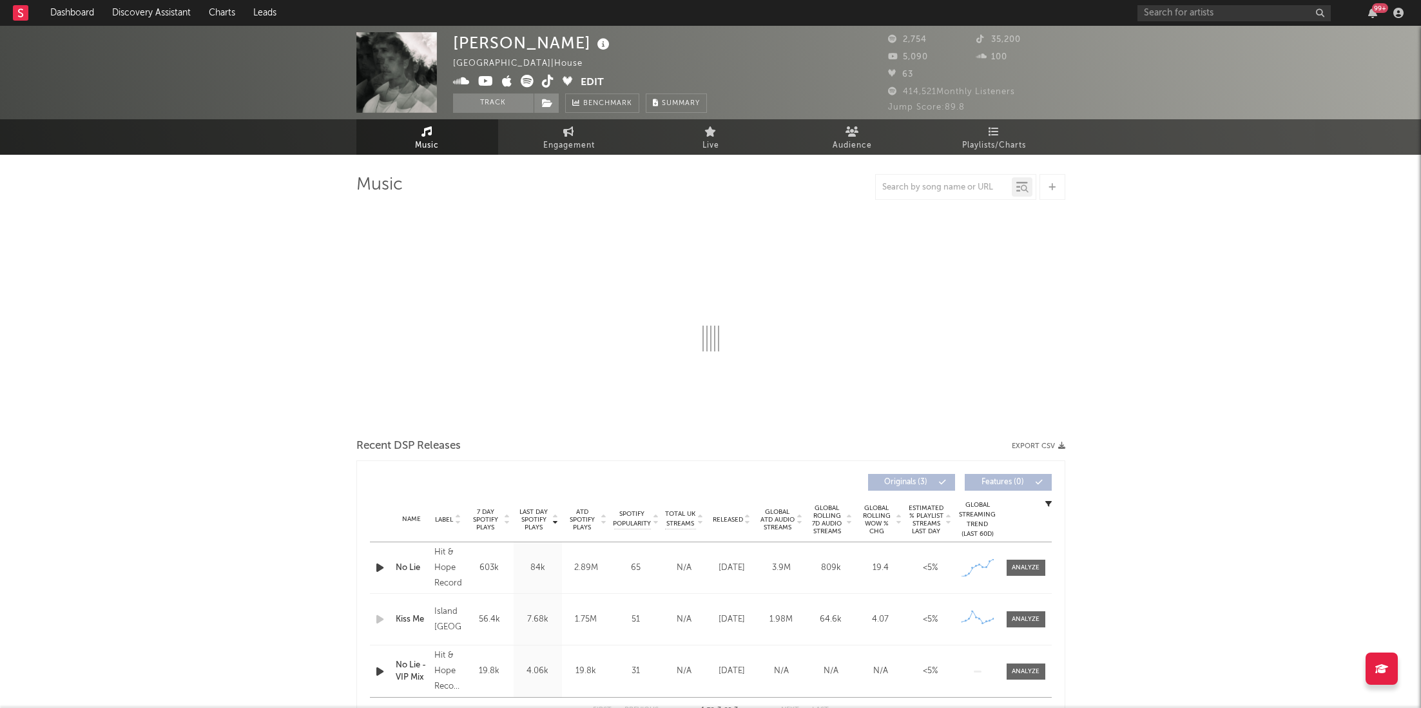 This screenshot has width=1421, height=708. Describe the element at coordinates (409, 446) in the screenshot. I see `span: Recent DSP Releases` at that location.